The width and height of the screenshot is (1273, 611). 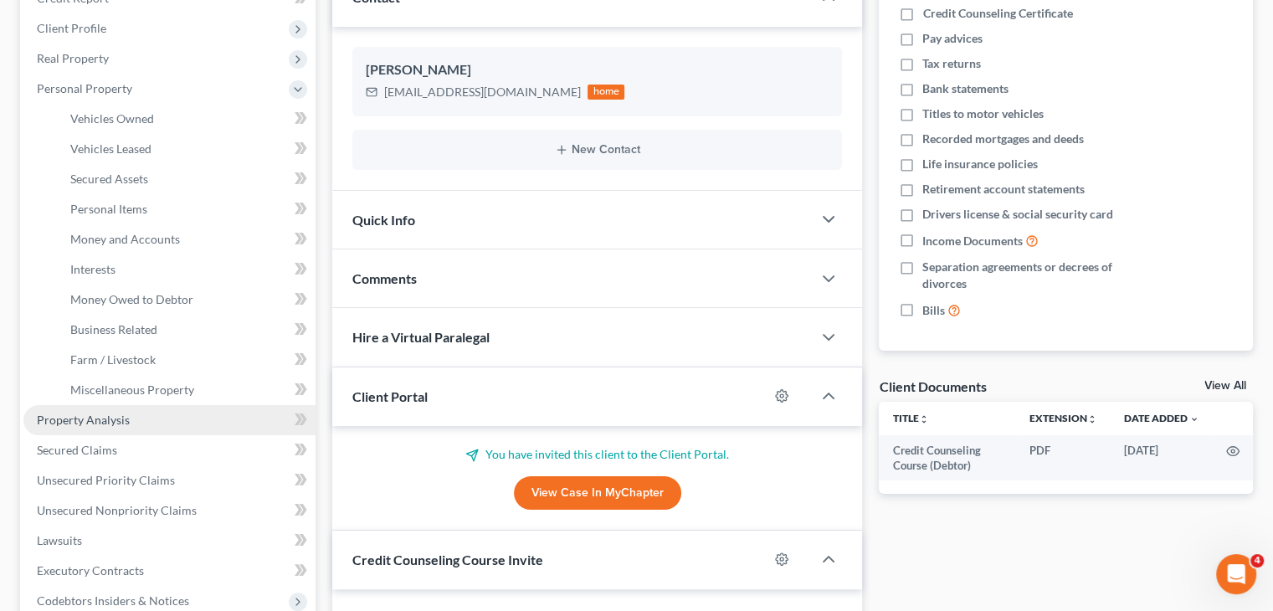 I want to click on span: Vehicles Owned, so click(x=112, y=118).